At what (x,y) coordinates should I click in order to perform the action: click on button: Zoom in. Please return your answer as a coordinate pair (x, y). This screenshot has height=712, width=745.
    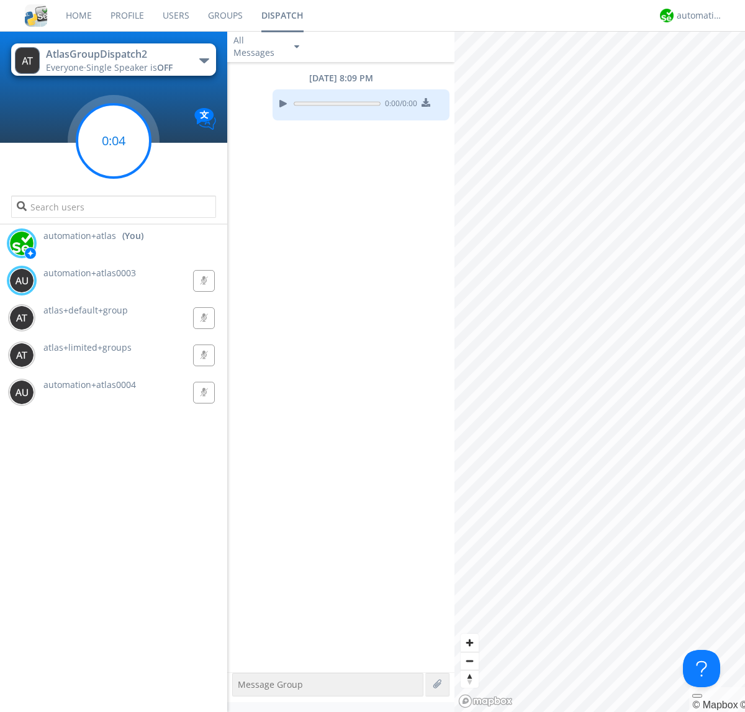
    Looking at the image, I should click on (469, 643).